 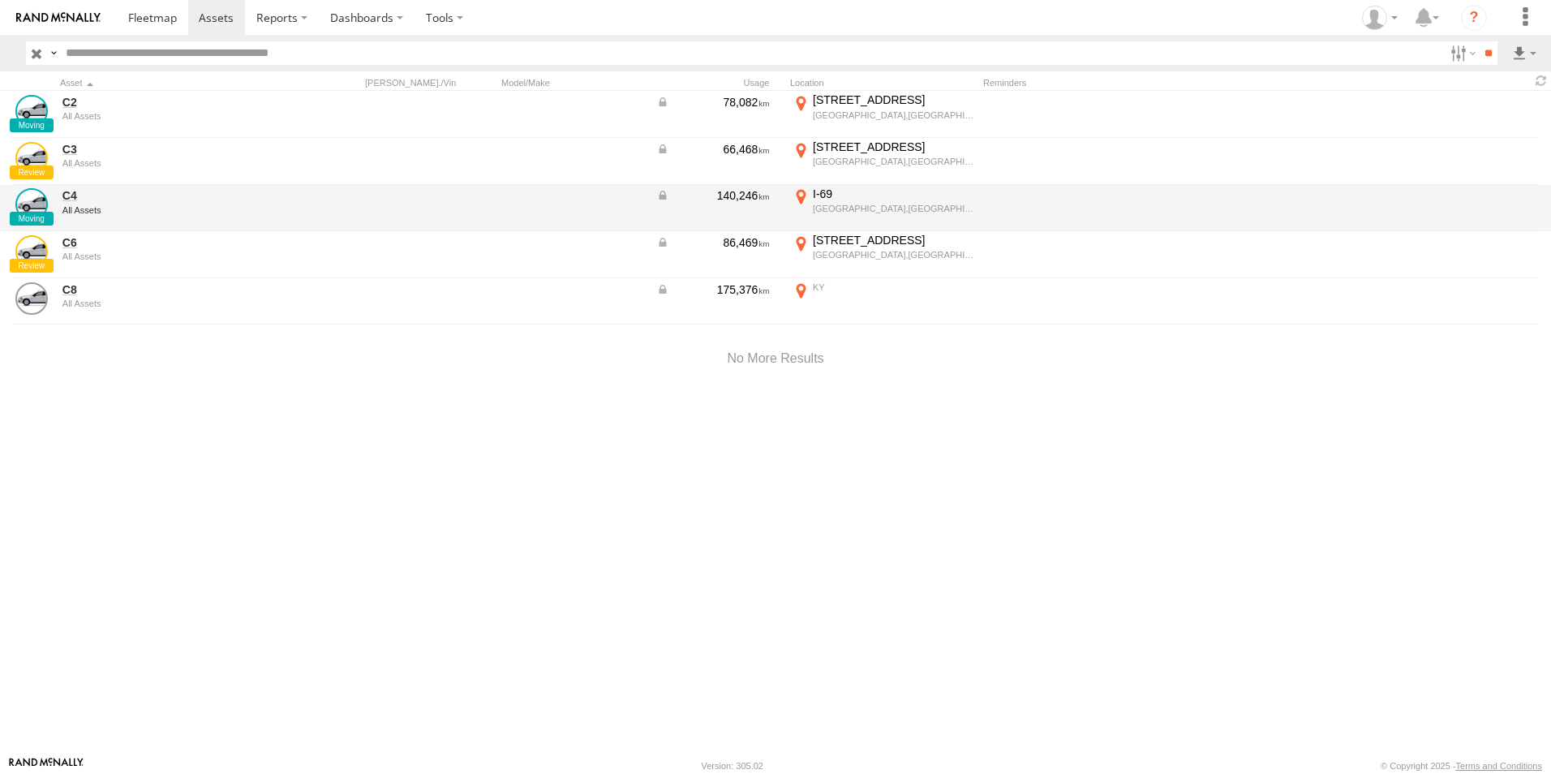 I want to click on div: Model/Make, so click(x=574, y=83).